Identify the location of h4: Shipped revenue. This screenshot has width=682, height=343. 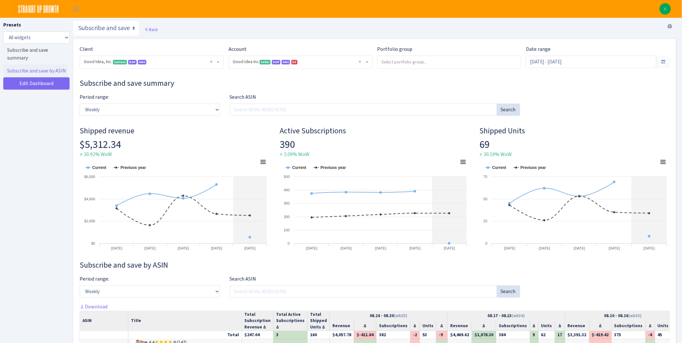
(175, 131).